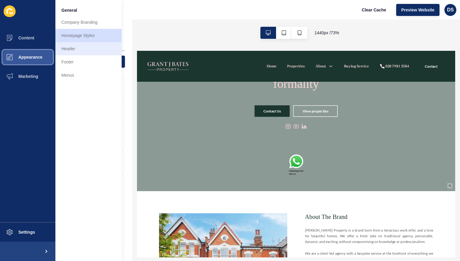  I want to click on span: General, so click(69, 10).